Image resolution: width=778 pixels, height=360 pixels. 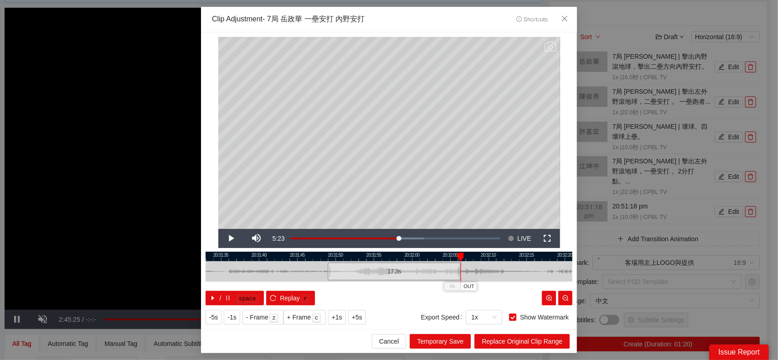 What do you see at coordinates (257, 318) in the screenshot?
I see `span: - Frame` at bounding box center [257, 318].